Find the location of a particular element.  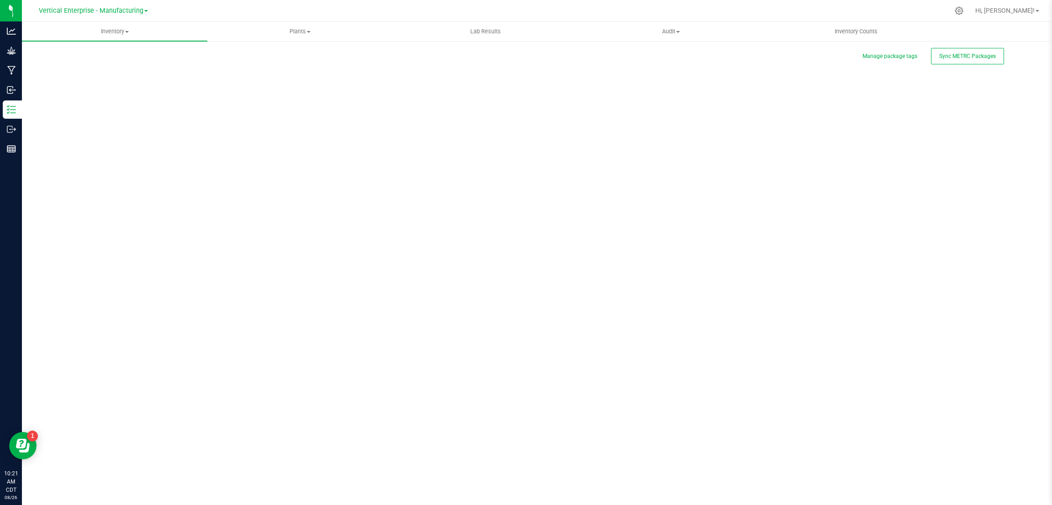

span: Audit is located at coordinates (671, 32).